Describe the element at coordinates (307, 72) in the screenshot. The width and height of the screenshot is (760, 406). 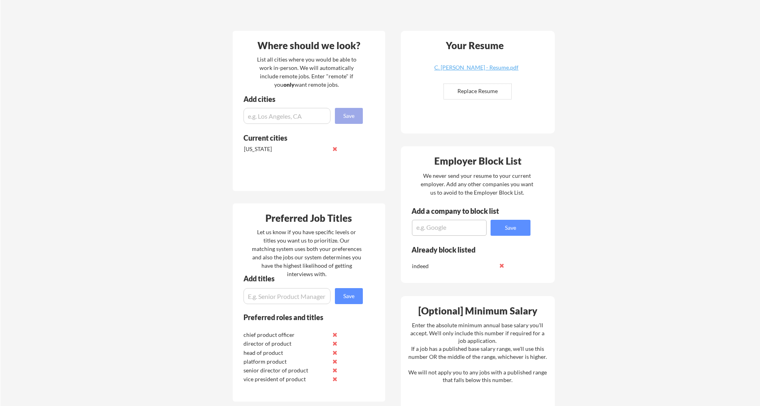
I see `div: List all cities where you would be able to work in-person. We will automatically include remote j...` at that location.